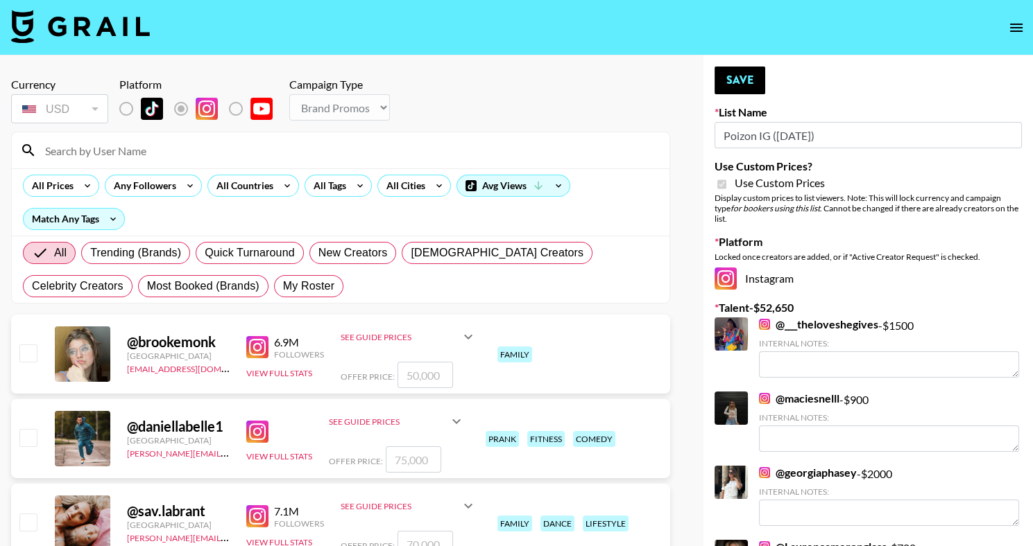  What do you see at coordinates (775, 208) in the screenshot?
I see `em: for bookers using this list` at bounding box center [775, 208].